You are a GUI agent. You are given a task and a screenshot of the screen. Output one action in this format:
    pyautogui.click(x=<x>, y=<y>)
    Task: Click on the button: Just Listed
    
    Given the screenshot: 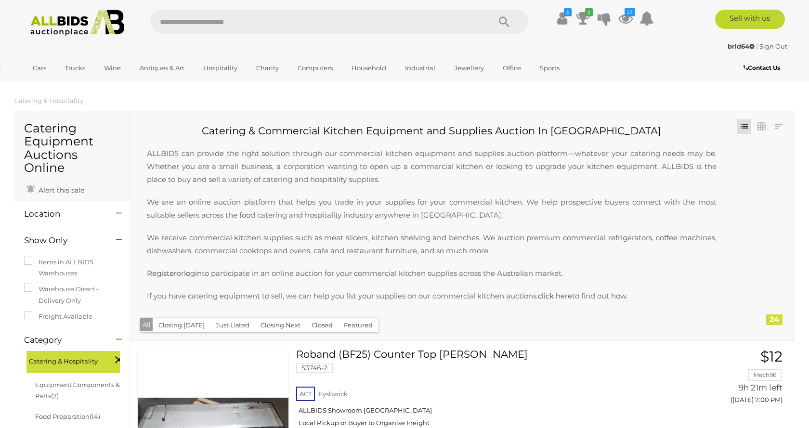 What is the action you would take?
    pyautogui.click(x=233, y=325)
    